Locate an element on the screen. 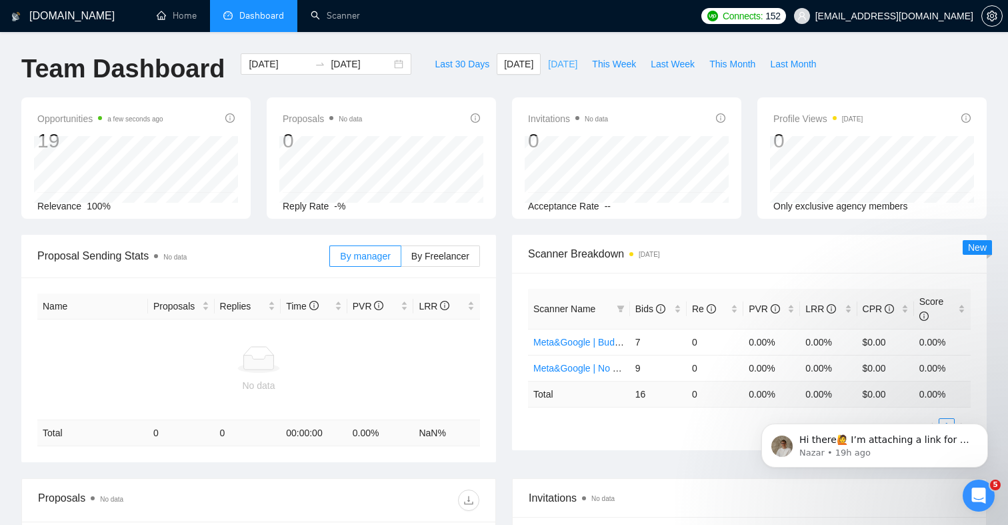 This screenshot has width=1008, height=525. span: CPR is located at coordinates (878, 309).